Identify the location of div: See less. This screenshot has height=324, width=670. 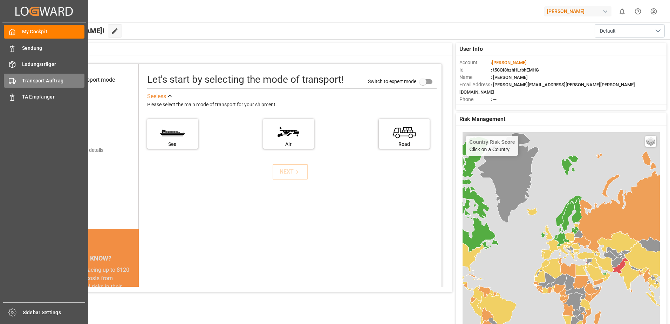
(157, 96).